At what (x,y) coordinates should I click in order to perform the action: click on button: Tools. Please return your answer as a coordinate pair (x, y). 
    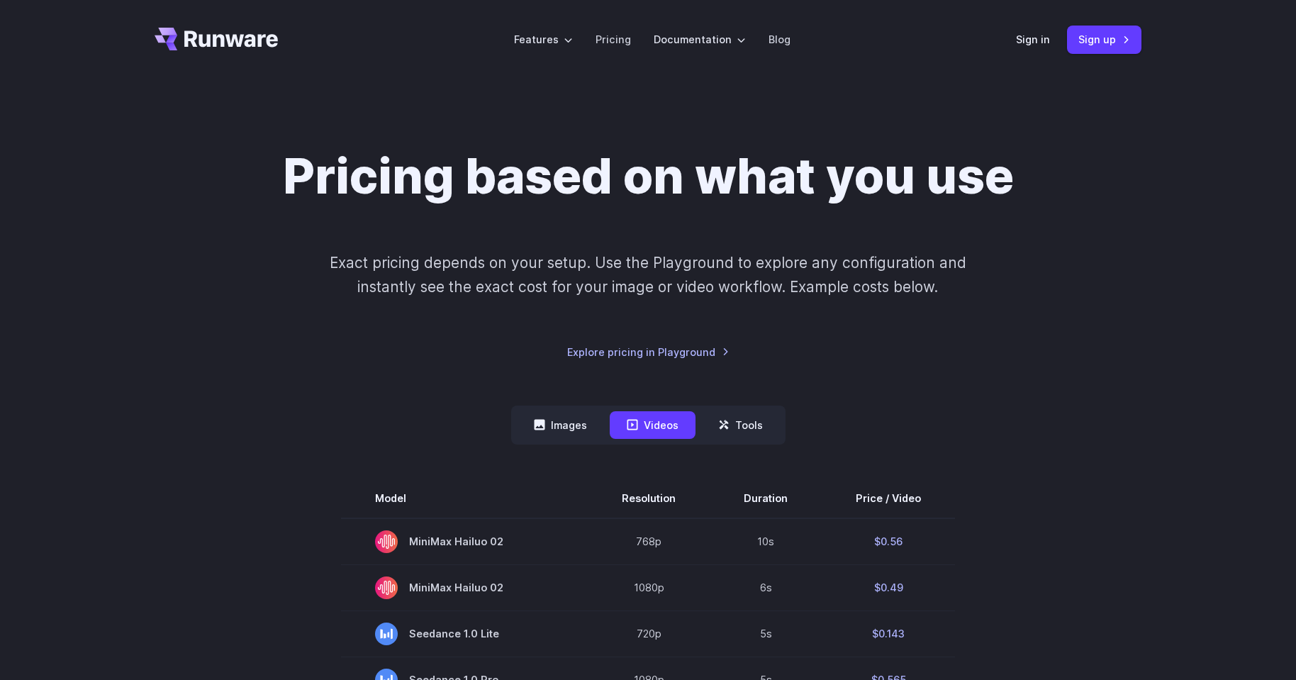
    Looking at the image, I should click on (740, 425).